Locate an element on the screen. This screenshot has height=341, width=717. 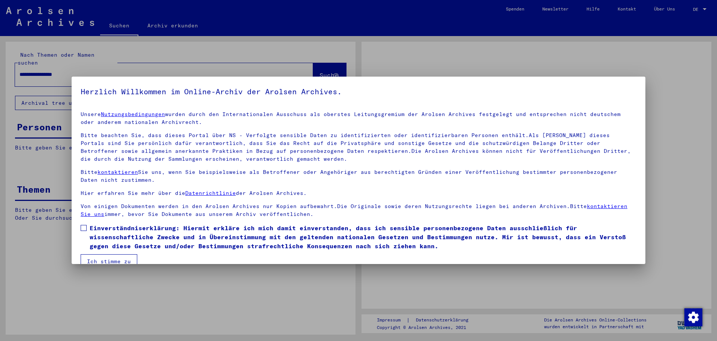
img: Zustimmung ändern is located at coordinates (693, 317).